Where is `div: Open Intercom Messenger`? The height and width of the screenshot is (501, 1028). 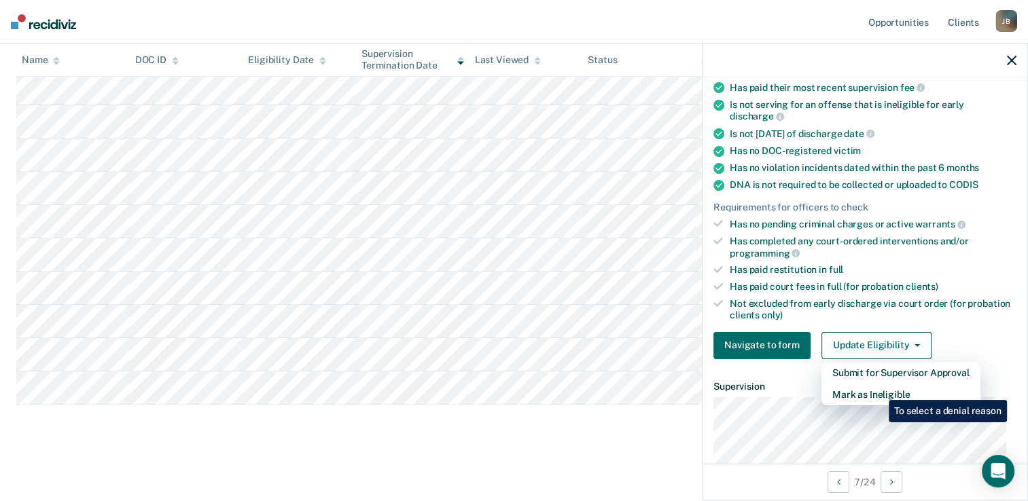
div: Open Intercom Messenger is located at coordinates (998, 471).